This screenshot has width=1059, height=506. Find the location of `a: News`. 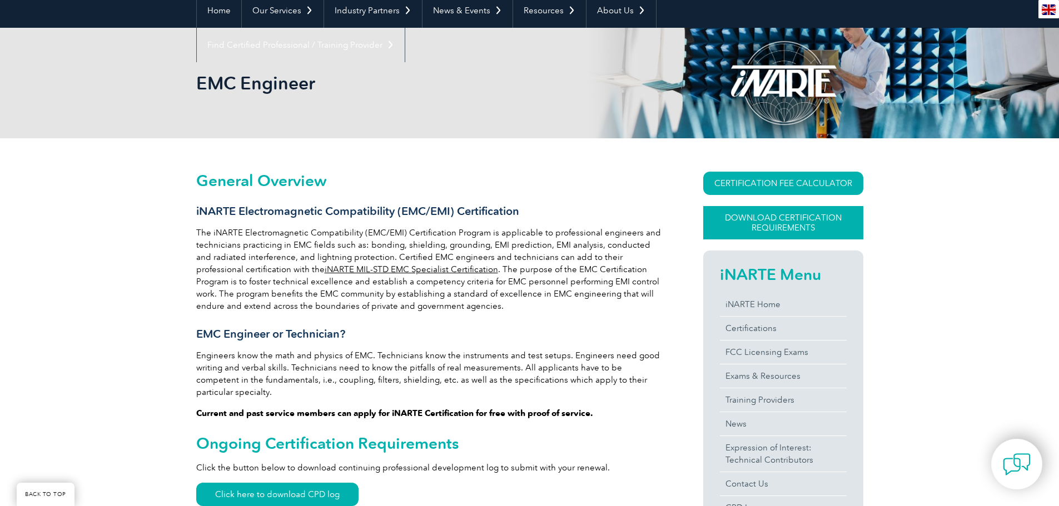

a: News is located at coordinates (783, 424).